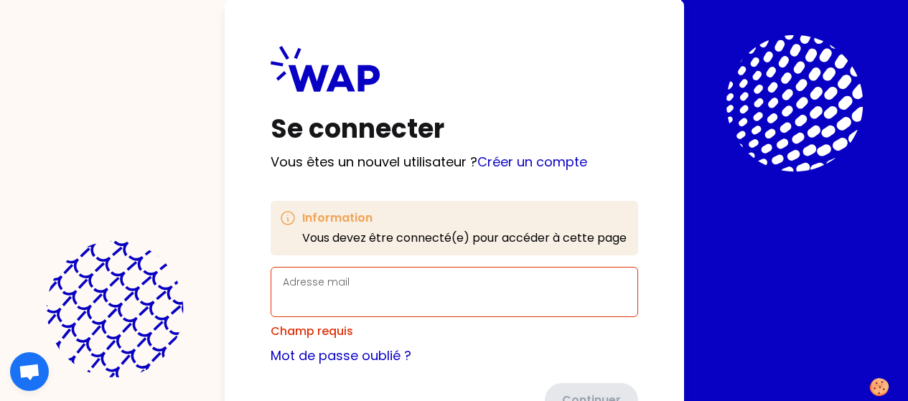 Image resolution: width=908 pixels, height=401 pixels. I want to click on h3: Information, so click(464, 218).